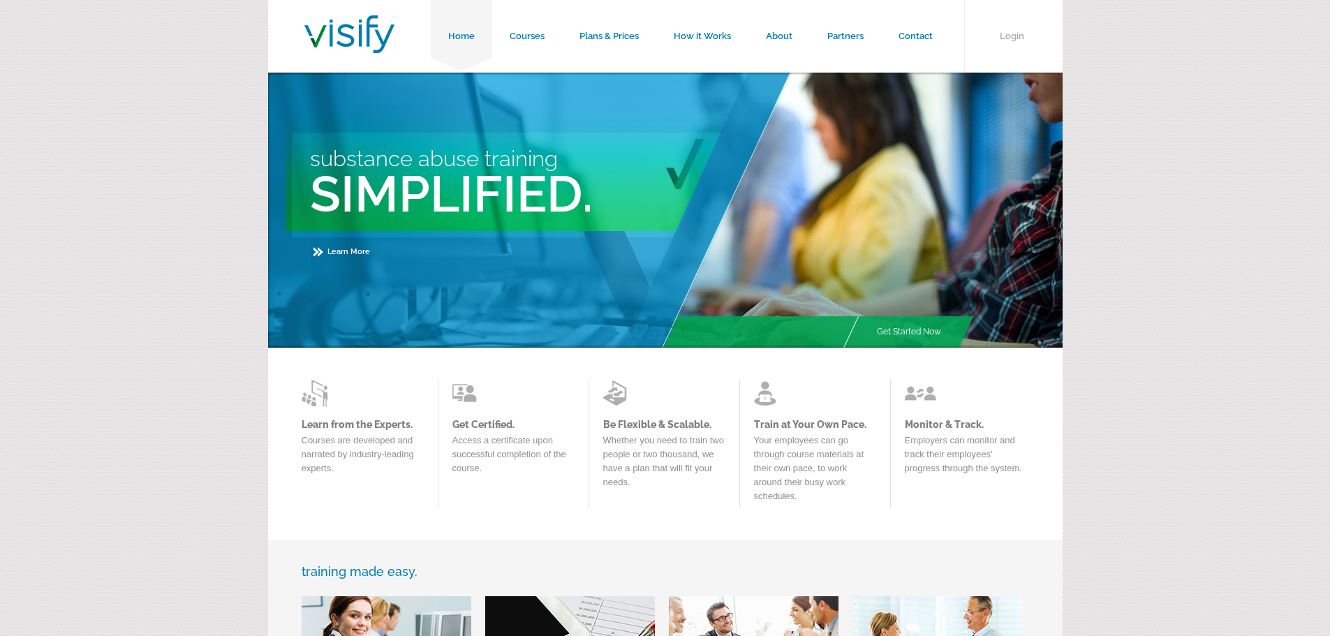 This screenshot has height=636, width=1330. What do you see at coordinates (362, 458) in the screenshot?
I see `p: Courses are developed and narrated by industry-leading experts.` at bounding box center [362, 458].